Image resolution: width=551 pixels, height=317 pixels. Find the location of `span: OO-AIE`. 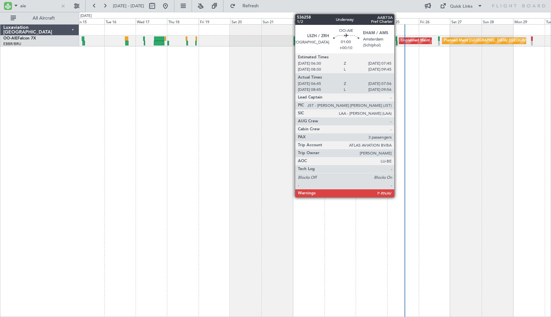

span: OO-AIE is located at coordinates (10, 39).